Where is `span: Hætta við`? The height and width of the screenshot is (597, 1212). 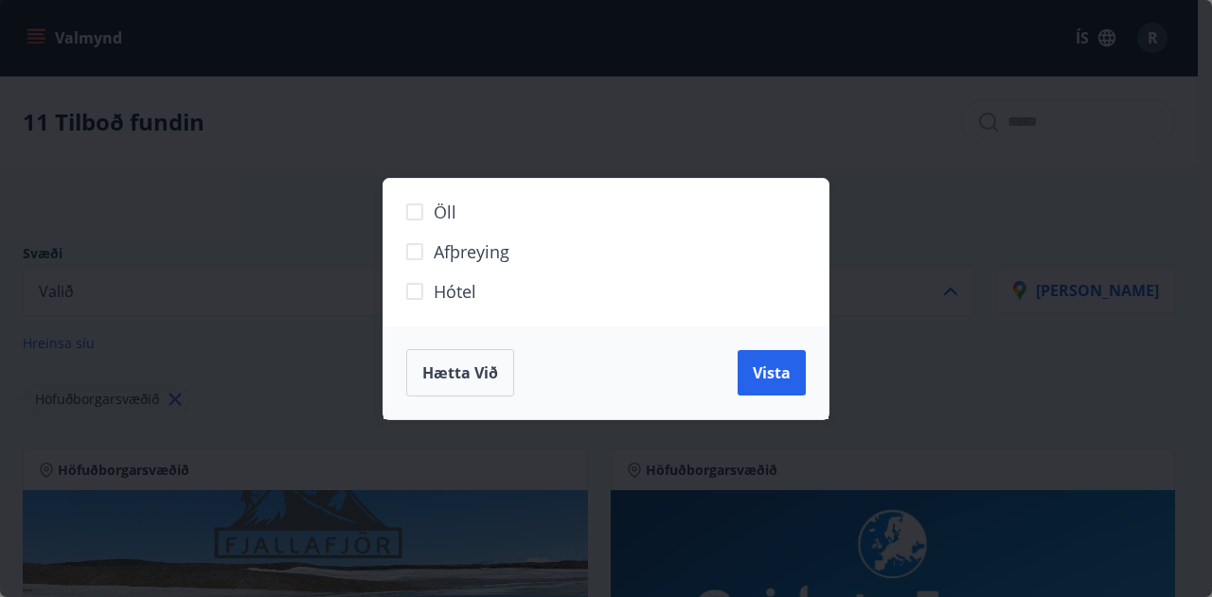
span: Hætta við is located at coordinates (460, 373).